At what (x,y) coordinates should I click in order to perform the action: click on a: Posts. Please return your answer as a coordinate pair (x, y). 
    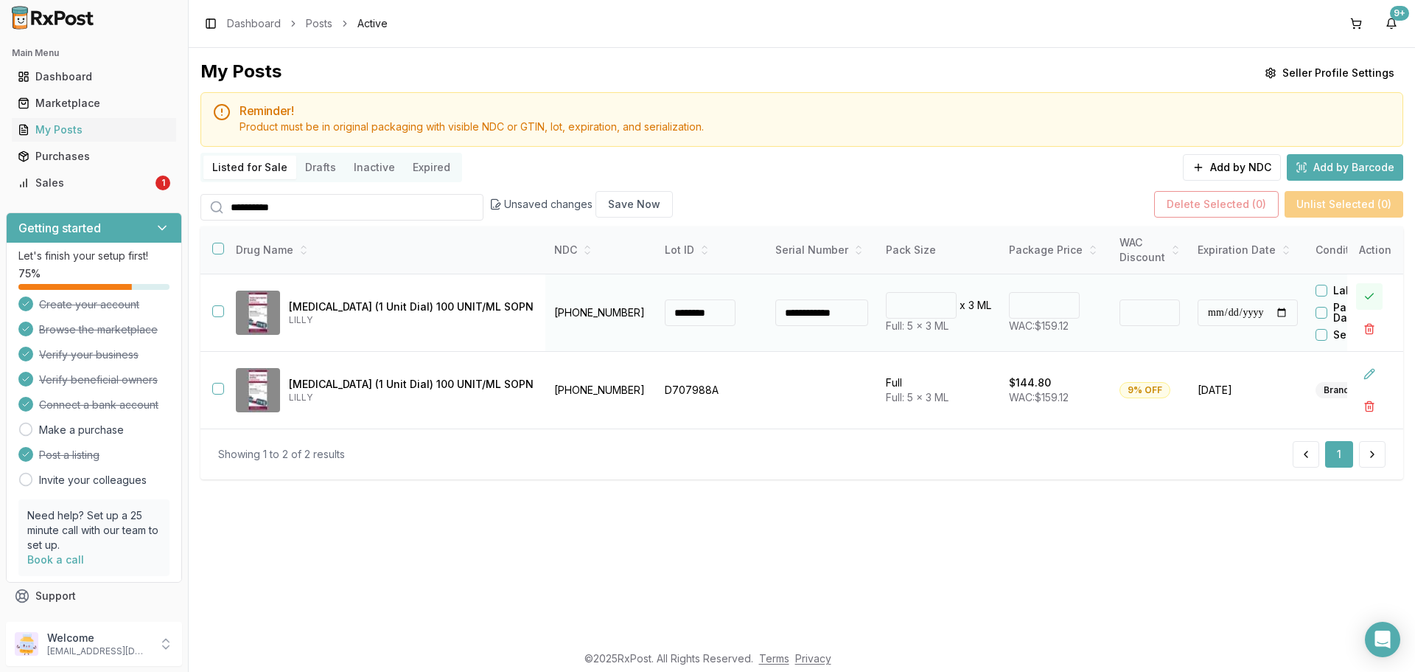
    Looking at the image, I should click on (319, 24).